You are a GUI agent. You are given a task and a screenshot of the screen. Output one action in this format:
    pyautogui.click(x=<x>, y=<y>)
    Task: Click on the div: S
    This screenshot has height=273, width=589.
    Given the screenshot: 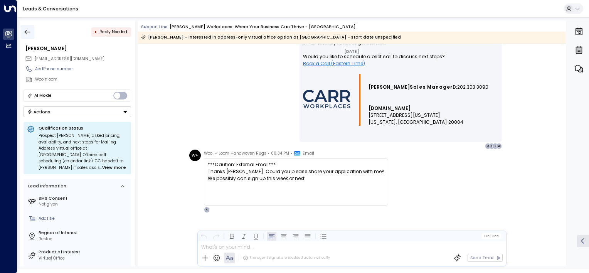 What is the action you would take?
    pyautogui.click(x=496, y=146)
    